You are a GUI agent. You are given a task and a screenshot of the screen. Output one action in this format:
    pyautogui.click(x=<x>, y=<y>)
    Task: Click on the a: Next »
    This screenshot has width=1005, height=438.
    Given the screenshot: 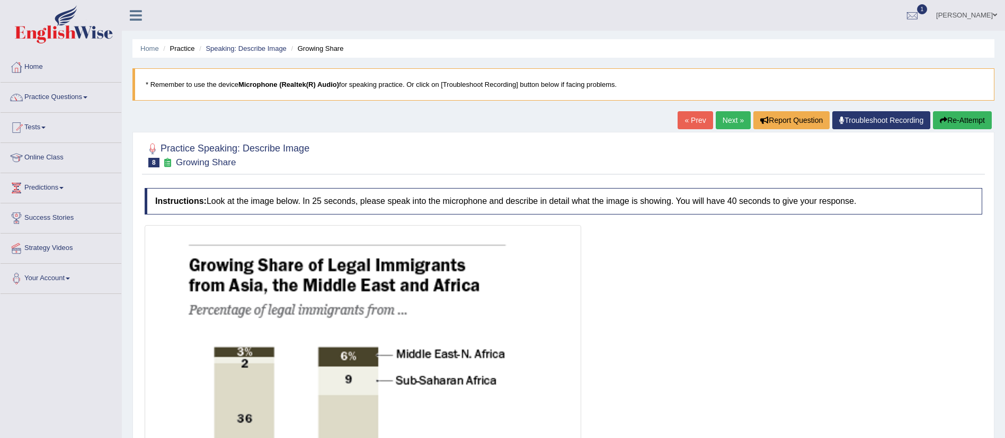 What is the action you would take?
    pyautogui.click(x=733, y=120)
    